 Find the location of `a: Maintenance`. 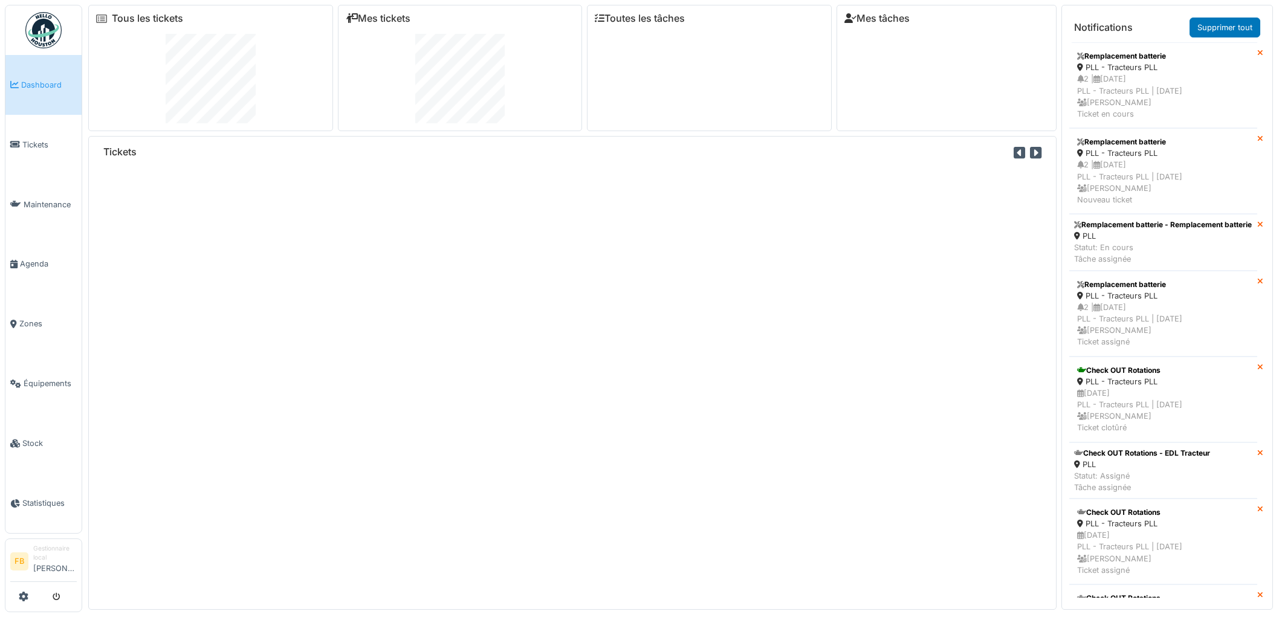

a: Maintenance is located at coordinates (44, 204).